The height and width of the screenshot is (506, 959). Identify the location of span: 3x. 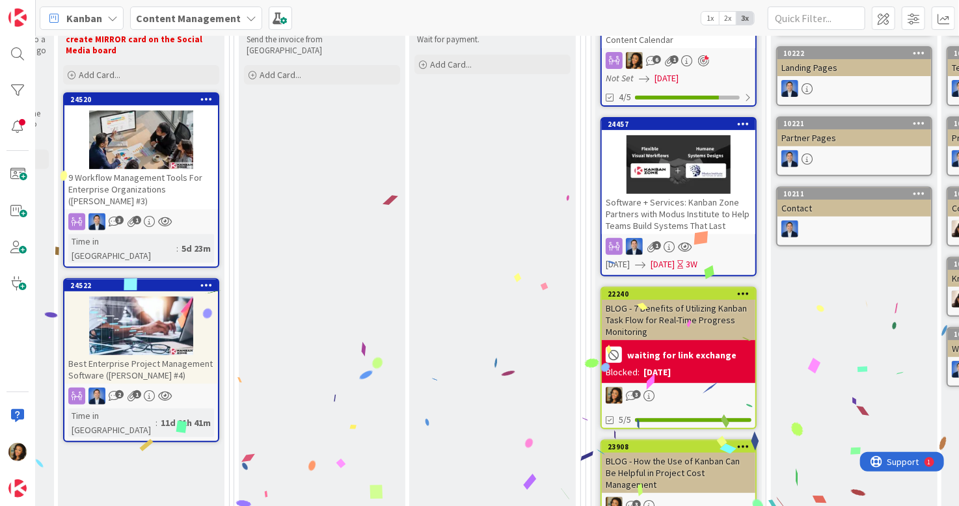
(745, 18).